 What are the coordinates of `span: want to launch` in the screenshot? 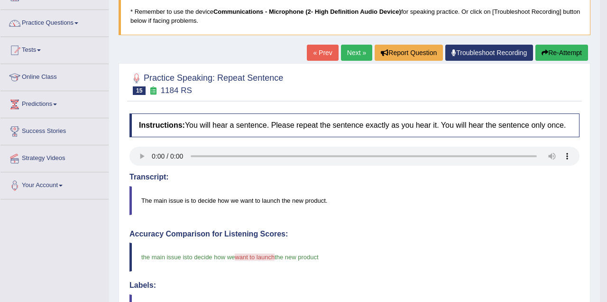 It's located at (255, 257).